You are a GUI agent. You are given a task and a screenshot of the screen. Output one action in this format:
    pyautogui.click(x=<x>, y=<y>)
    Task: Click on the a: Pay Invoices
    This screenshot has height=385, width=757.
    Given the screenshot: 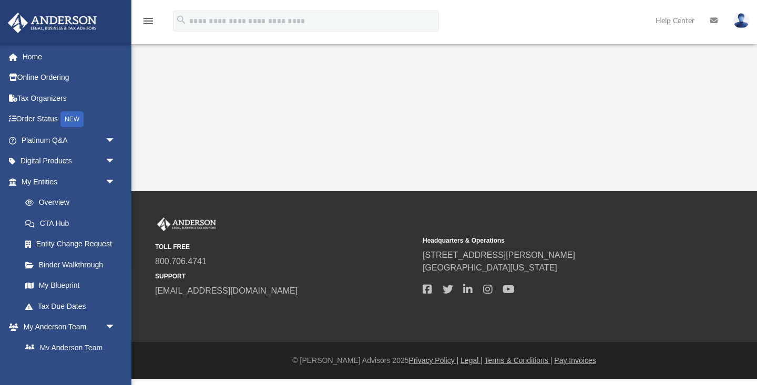 What is the action you would take?
    pyautogui.click(x=574, y=361)
    